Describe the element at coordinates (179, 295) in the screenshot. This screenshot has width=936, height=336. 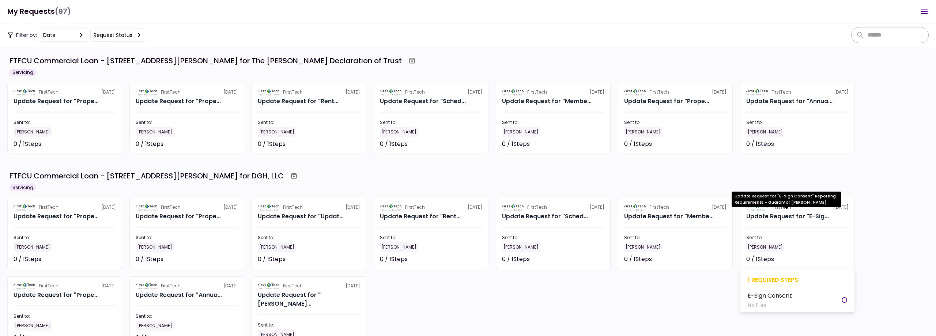
I see `div: Update Request for "Annual ERQ Upload" Correspondent Reporting Requirements - Borrower DGH LLC` at that location.